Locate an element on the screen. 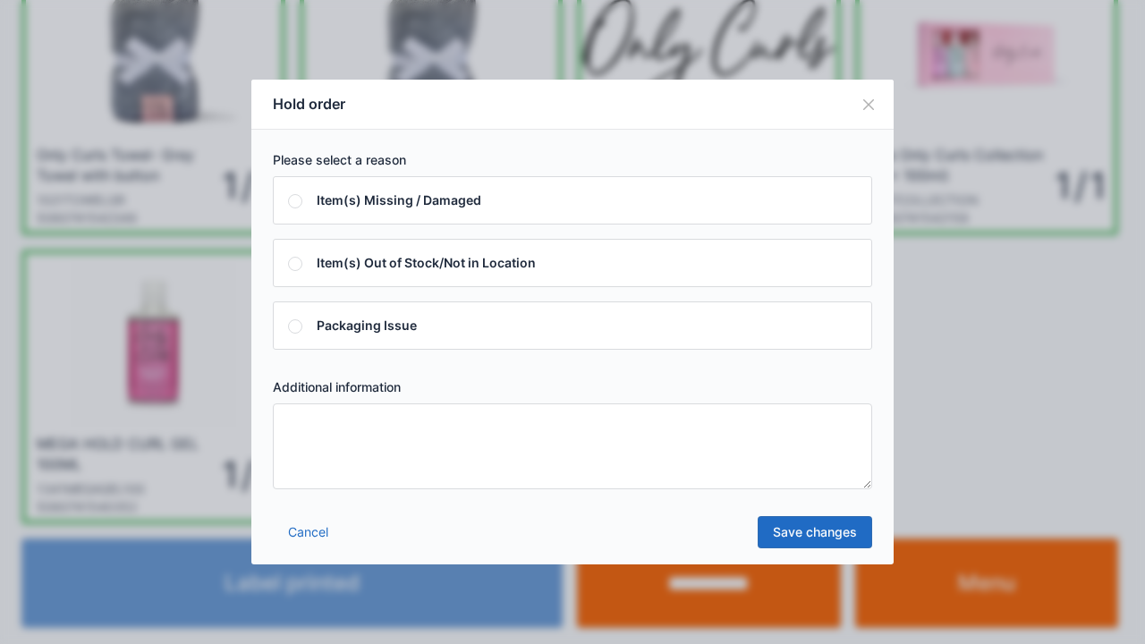 Image resolution: width=1145 pixels, height=644 pixels. h5: Hold order is located at coordinates (309, 104).